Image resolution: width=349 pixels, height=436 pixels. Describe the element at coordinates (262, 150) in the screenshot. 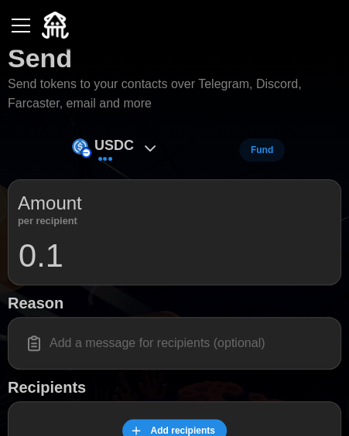

I see `span: Fund` at that location.